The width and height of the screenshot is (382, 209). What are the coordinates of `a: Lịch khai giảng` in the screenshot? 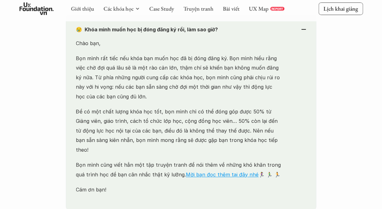 It's located at (341, 8).